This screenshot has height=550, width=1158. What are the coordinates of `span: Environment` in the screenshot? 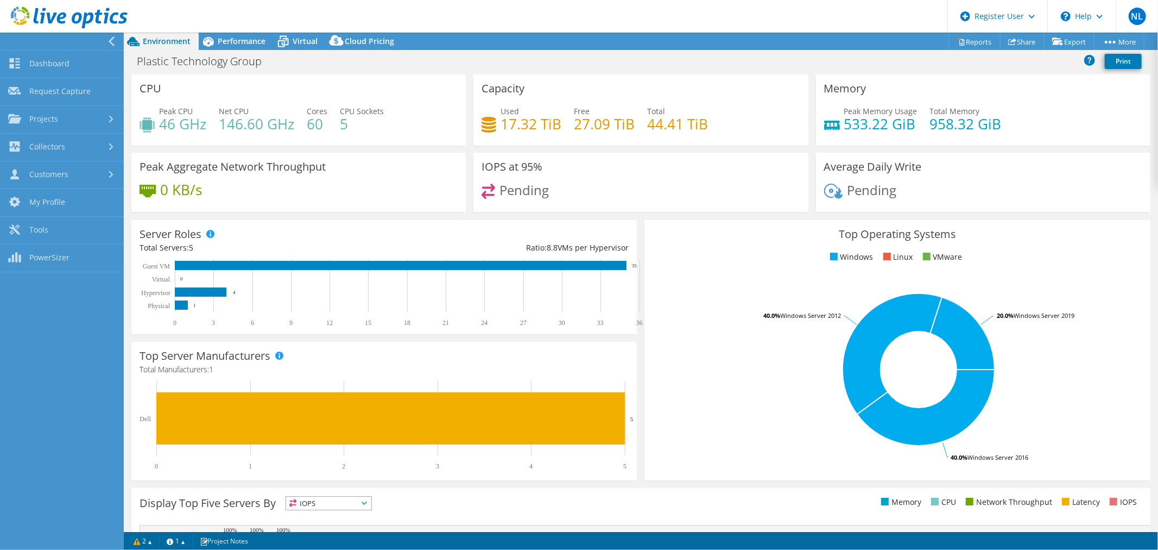 It's located at (167, 41).